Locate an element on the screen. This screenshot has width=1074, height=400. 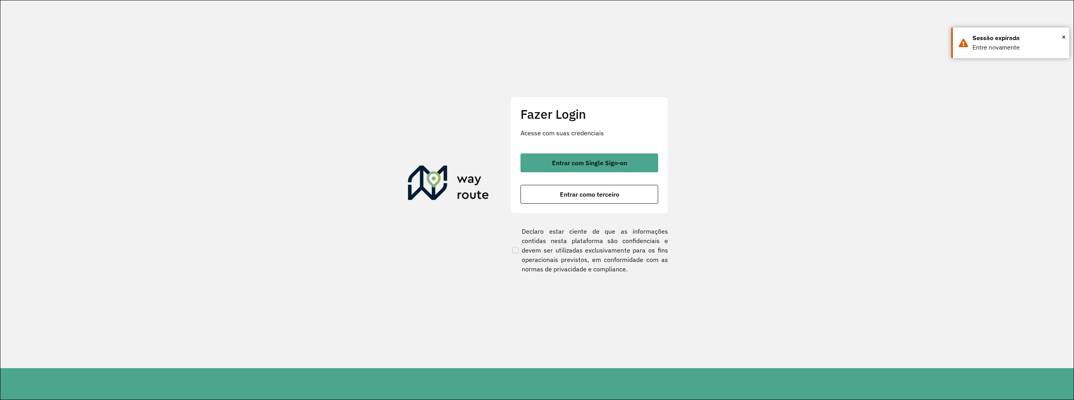
label: Declaro estar ciente de que as informações contidas nesta plataforma são confidenciais e devem se... is located at coordinates (589, 250).